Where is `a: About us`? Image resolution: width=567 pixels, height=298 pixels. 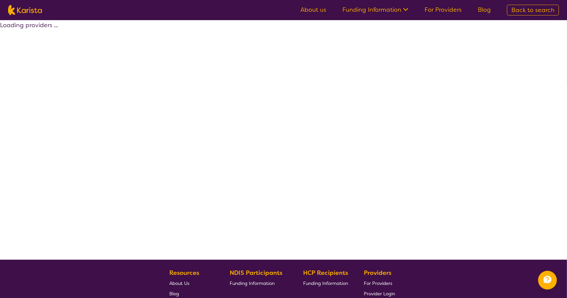 a: About us is located at coordinates (313, 10).